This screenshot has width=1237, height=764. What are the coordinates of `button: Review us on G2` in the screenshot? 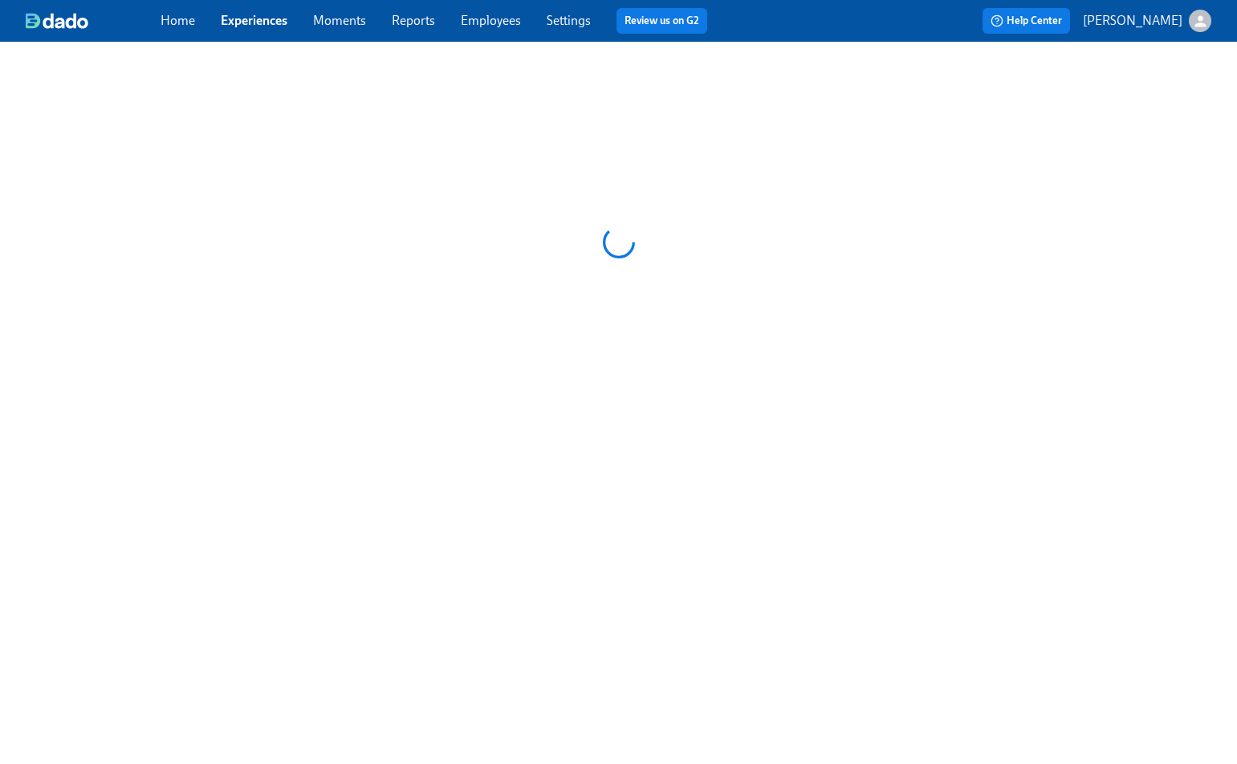 It's located at (662, 21).